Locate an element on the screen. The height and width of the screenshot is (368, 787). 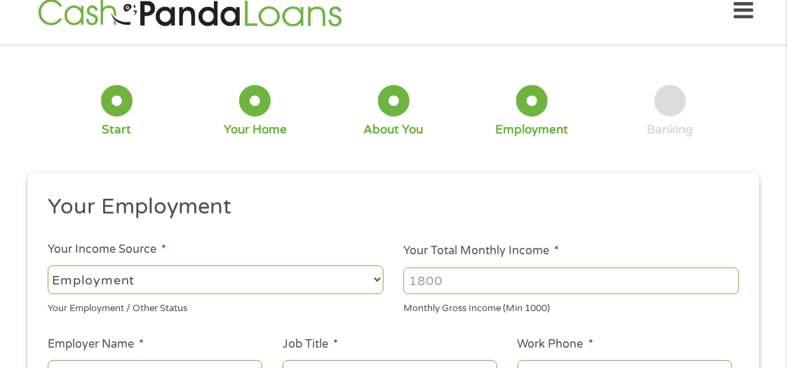
div: Your Employment / Other Status is located at coordinates (215, 306).